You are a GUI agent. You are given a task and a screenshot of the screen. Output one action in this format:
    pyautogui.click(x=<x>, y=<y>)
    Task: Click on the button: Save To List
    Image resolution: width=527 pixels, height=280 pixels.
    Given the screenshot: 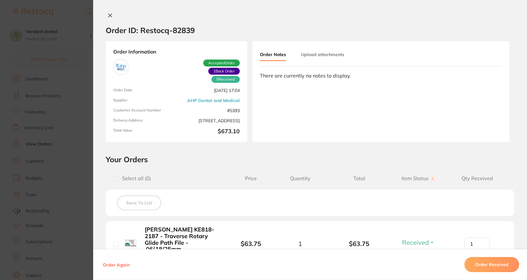 What is the action you would take?
    pyautogui.click(x=139, y=203)
    